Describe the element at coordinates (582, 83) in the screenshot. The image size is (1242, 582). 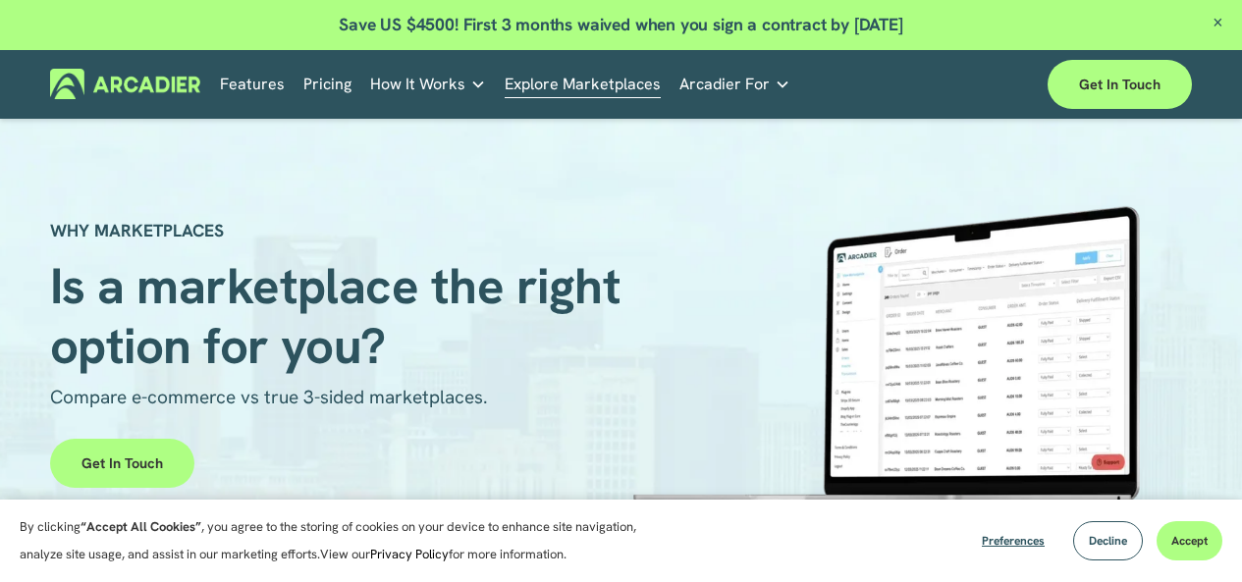
I see `a: Explore Marketplaces` at that location.